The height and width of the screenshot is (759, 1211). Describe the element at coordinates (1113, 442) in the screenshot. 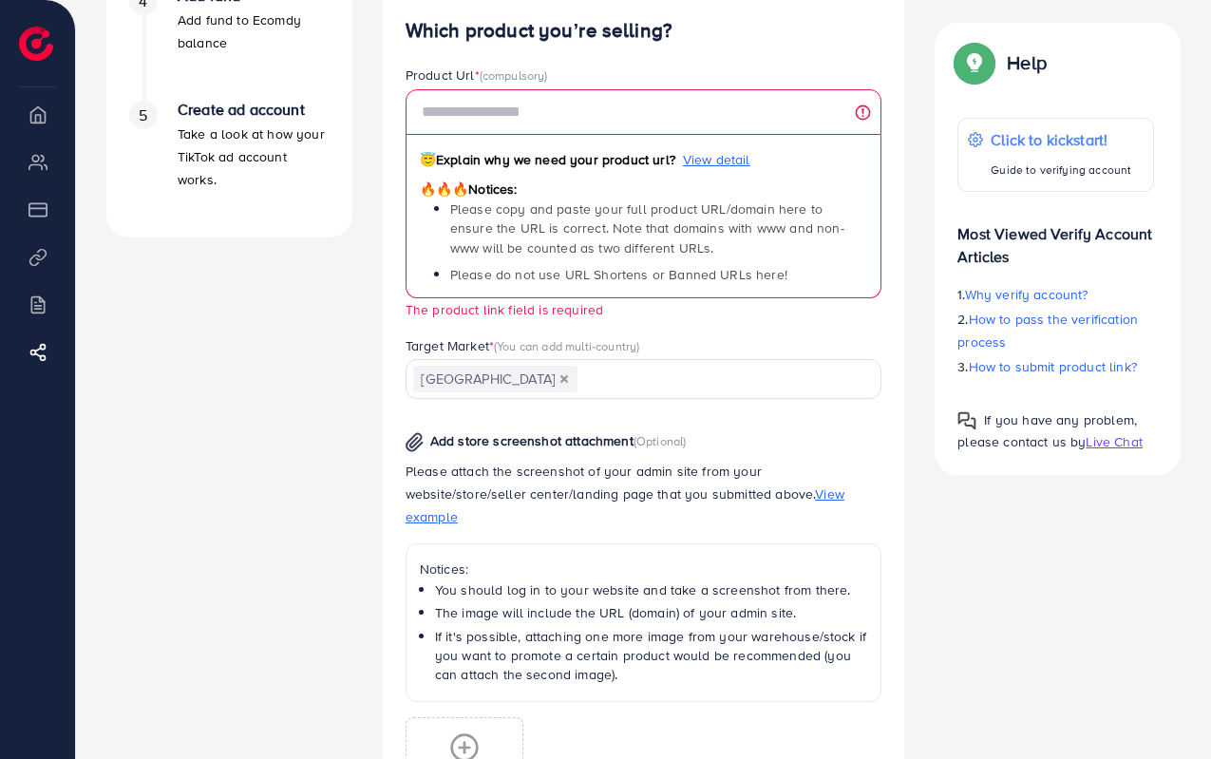

I see `span: Live Chat` at that location.